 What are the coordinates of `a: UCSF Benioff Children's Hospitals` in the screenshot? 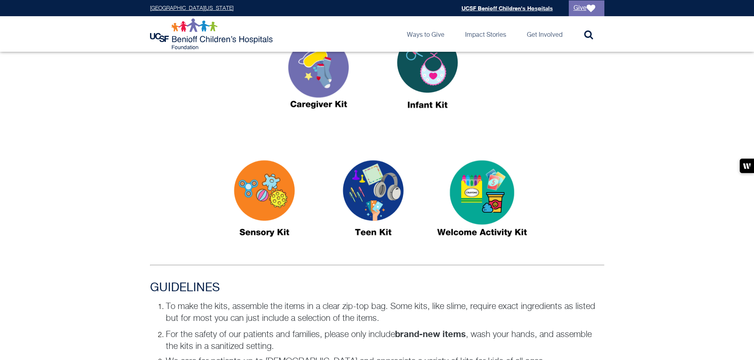 It's located at (507, 8).